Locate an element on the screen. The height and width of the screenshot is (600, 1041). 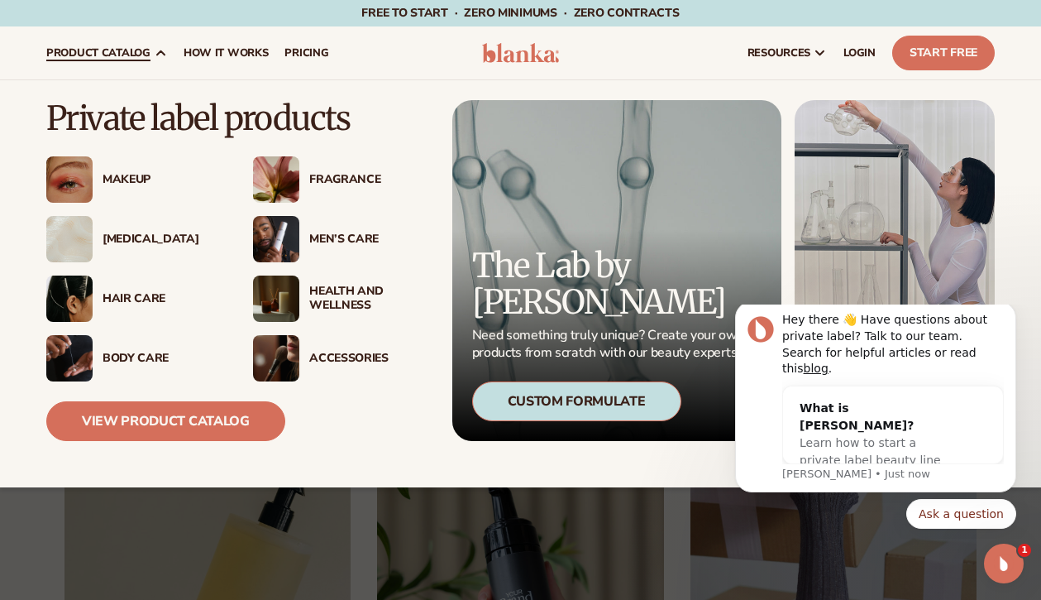
span: resources is located at coordinates (779, 53).